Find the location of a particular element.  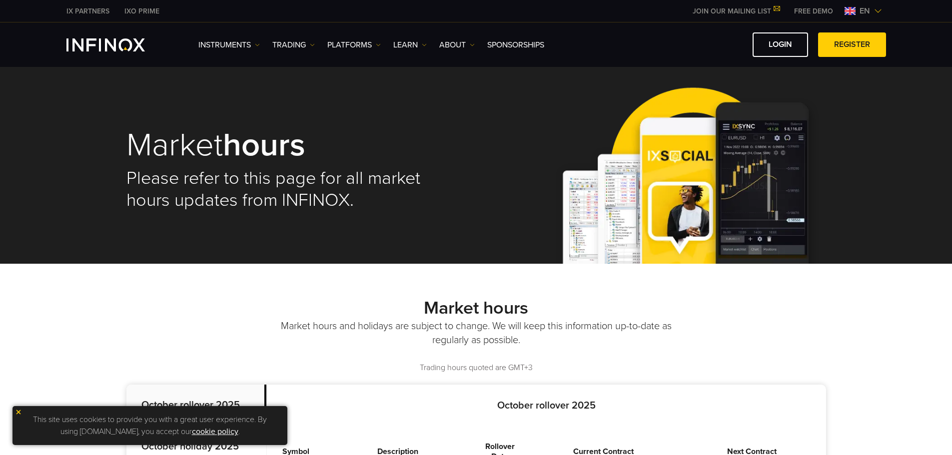

h2: Please refer to this page for all market hours updates from INFINOX. is located at coordinates (294, 189).